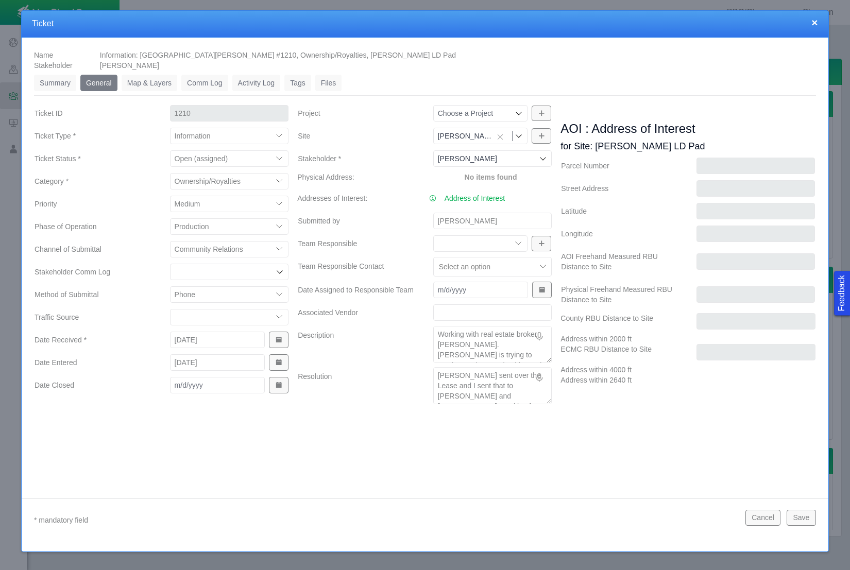 The width and height of the screenshot is (850, 570). Describe the element at coordinates (620, 262) in the screenshot. I see `label: AOI Freehand Measured RBU Distance to Site` at that location.